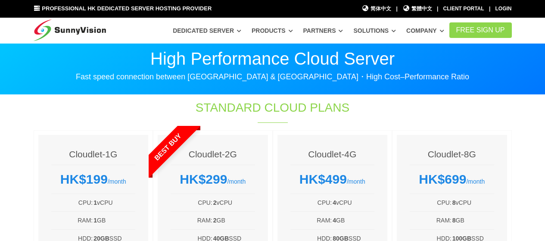 This screenshot has width=545, height=241. What do you see at coordinates (273, 107) in the screenshot?
I see `h1: Standard Cloud Plans` at bounding box center [273, 107].